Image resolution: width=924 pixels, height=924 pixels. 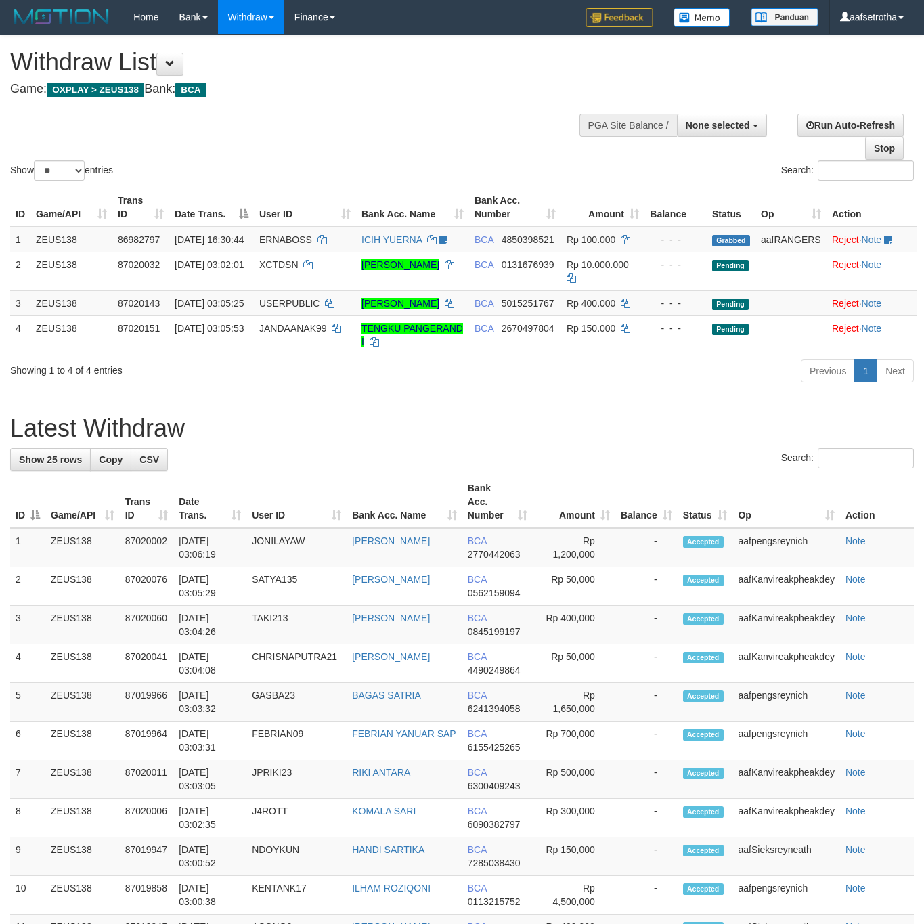 What do you see at coordinates (602, 207) in the screenshot?
I see `th: Amount: activate to sort column ascending` at bounding box center [602, 207].